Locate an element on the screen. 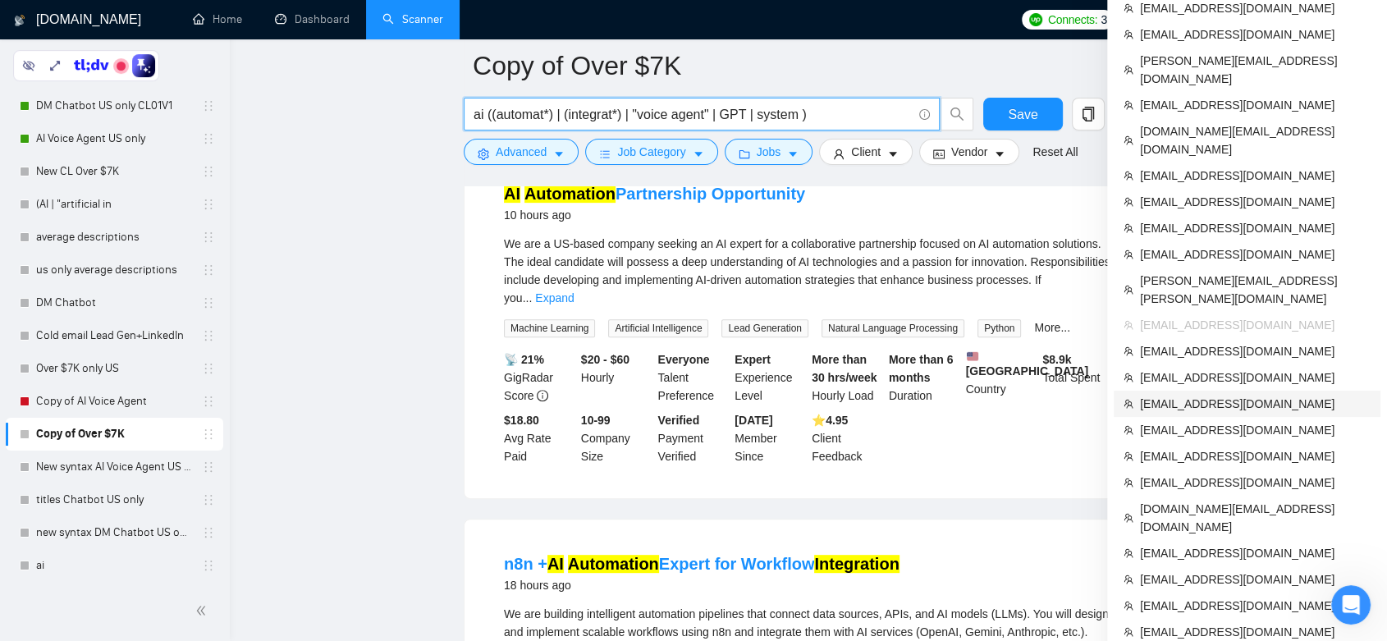 The image size is (1387, 641). a: More... is located at coordinates (1052, 327).